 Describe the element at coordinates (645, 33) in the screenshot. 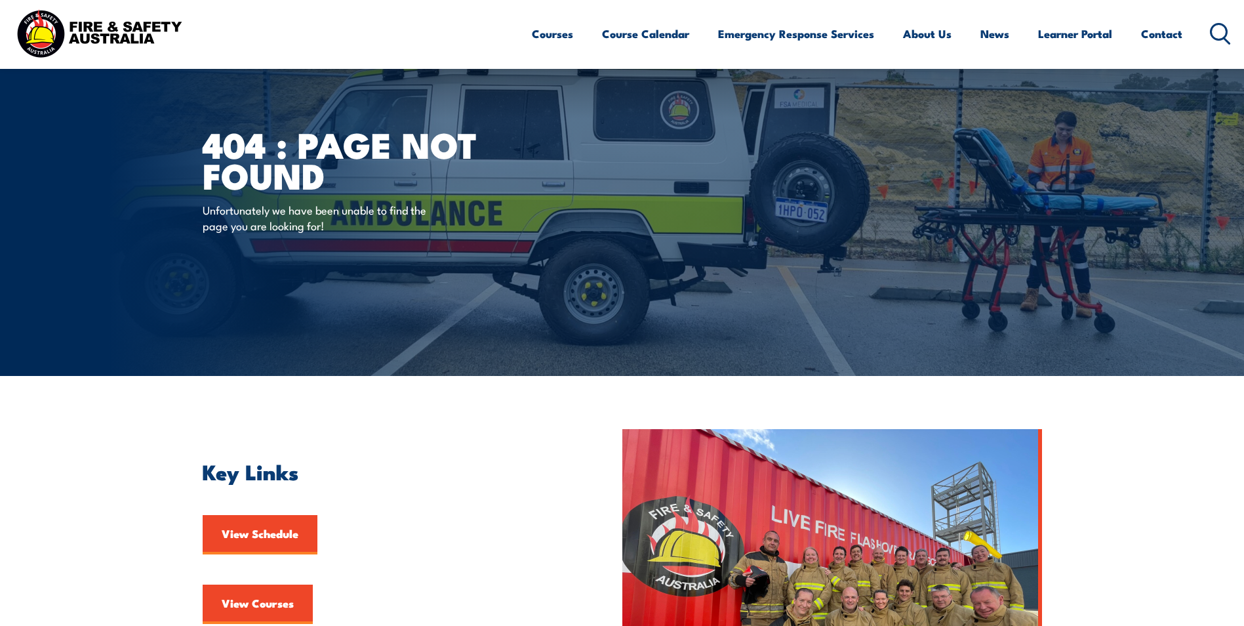

I see `a: Course Calendar` at that location.